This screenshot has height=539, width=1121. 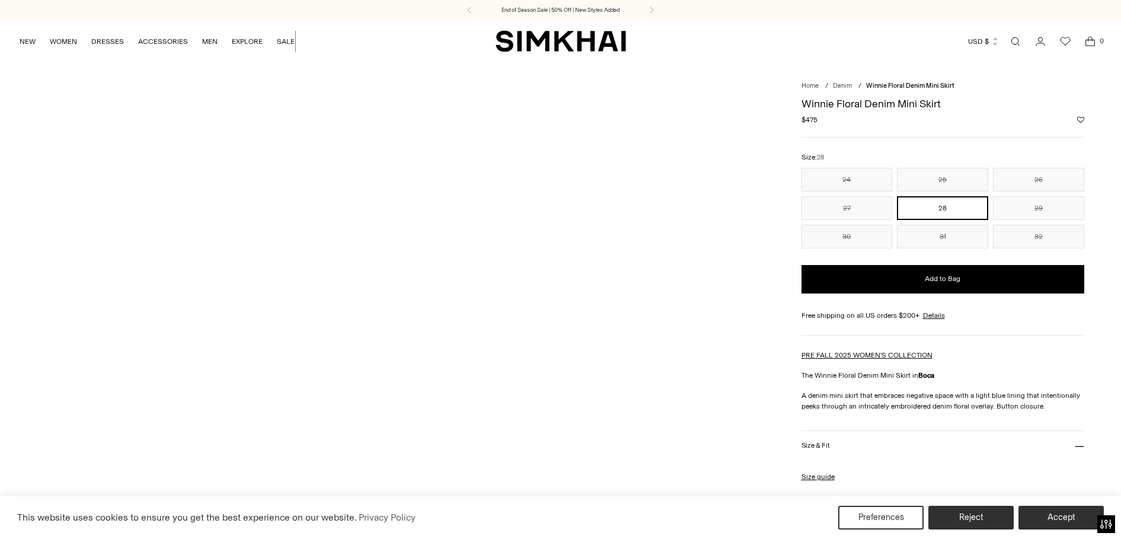 I want to click on label: Size:, so click(x=813, y=157).